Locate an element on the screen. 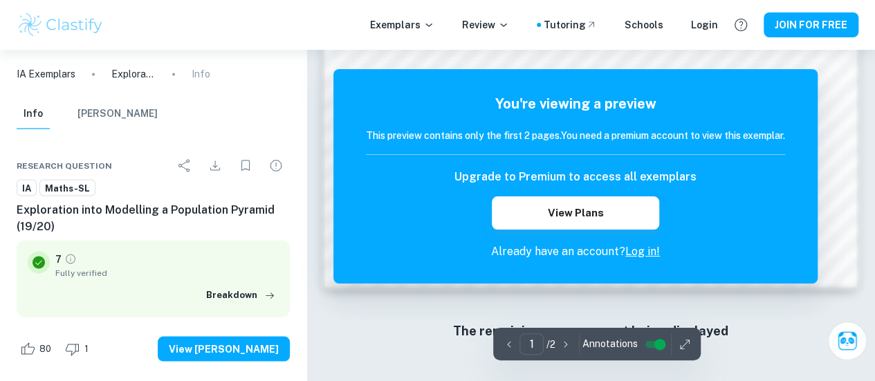 The height and width of the screenshot is (381, 875). a: Maths-SL is located at coordinates (67, 187).